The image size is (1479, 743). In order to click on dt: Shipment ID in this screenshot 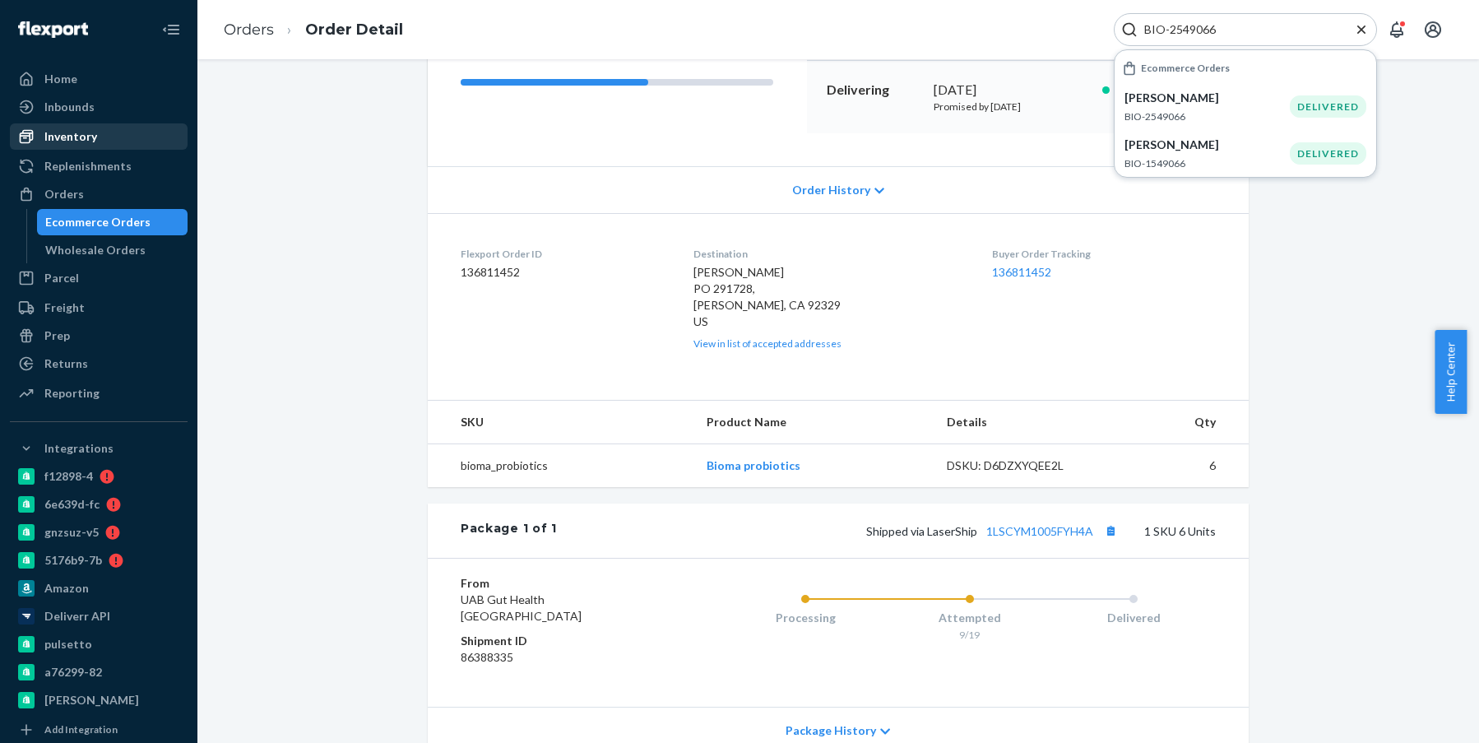, I will do `click(558, 641)`.